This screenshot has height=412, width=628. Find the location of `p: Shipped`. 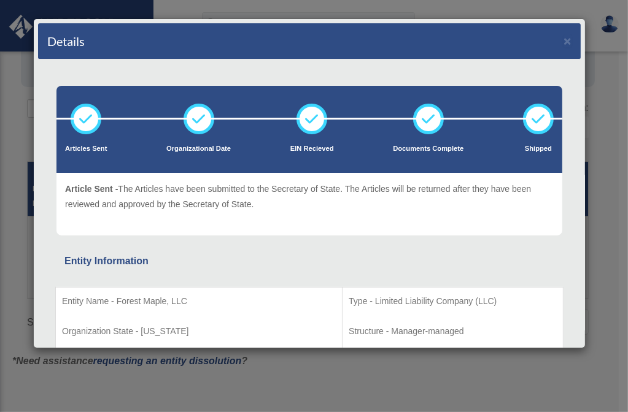

p: Shipped is located at coordinates (538, 149).